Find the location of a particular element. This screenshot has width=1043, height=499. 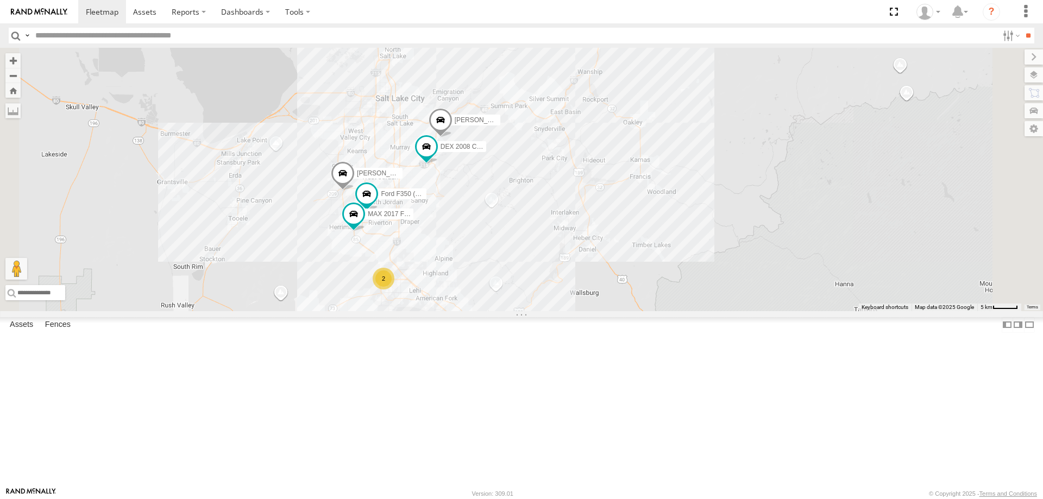

a: Terms (opens in new tab) is located at coordinates (1032, 307).